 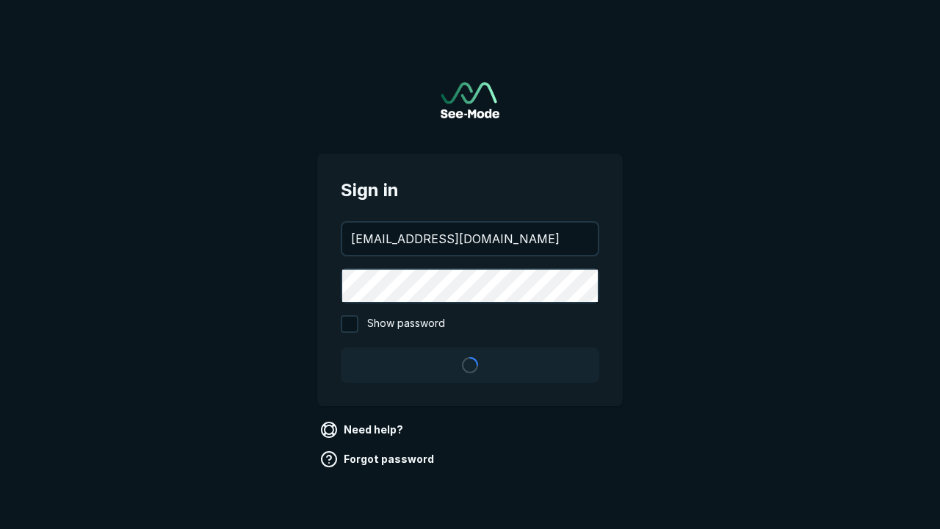 What do you see at coordinates (470, 190) in the screenshot?
I see `span: Sign in` at bounding box center [470, 190].